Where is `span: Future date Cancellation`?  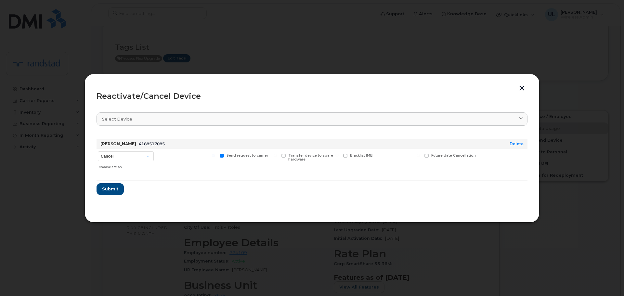 span: Future date Cancellation is located at coordinates (454, 155).